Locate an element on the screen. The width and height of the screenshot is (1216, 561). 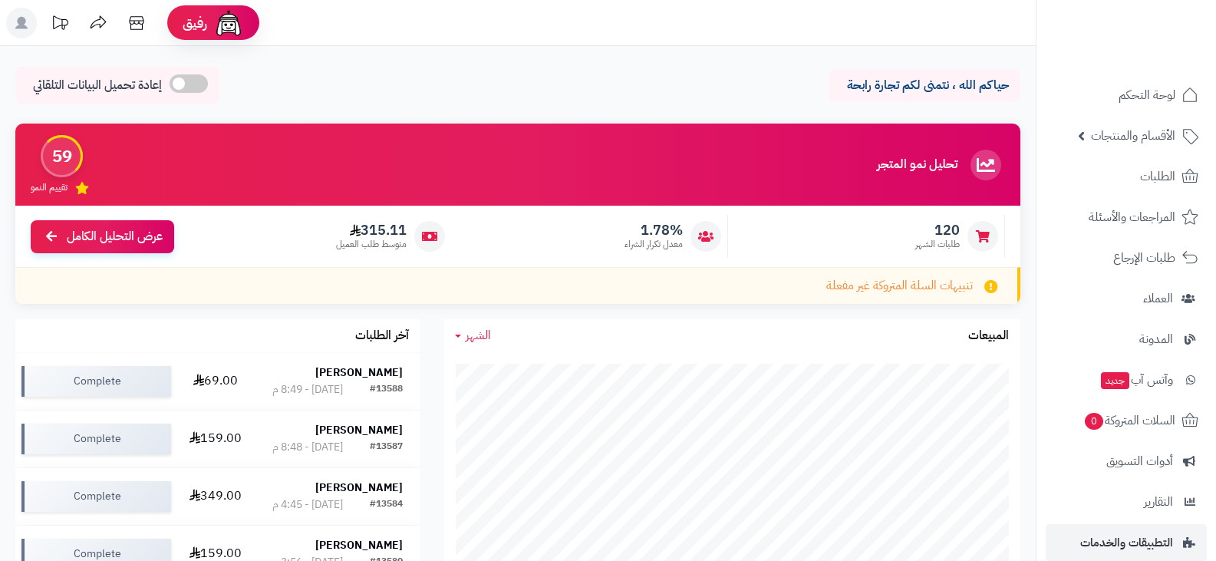
p: حياكم الله ، نتمنى لكم تجارة رابحة is located at coordinates (924, 85).